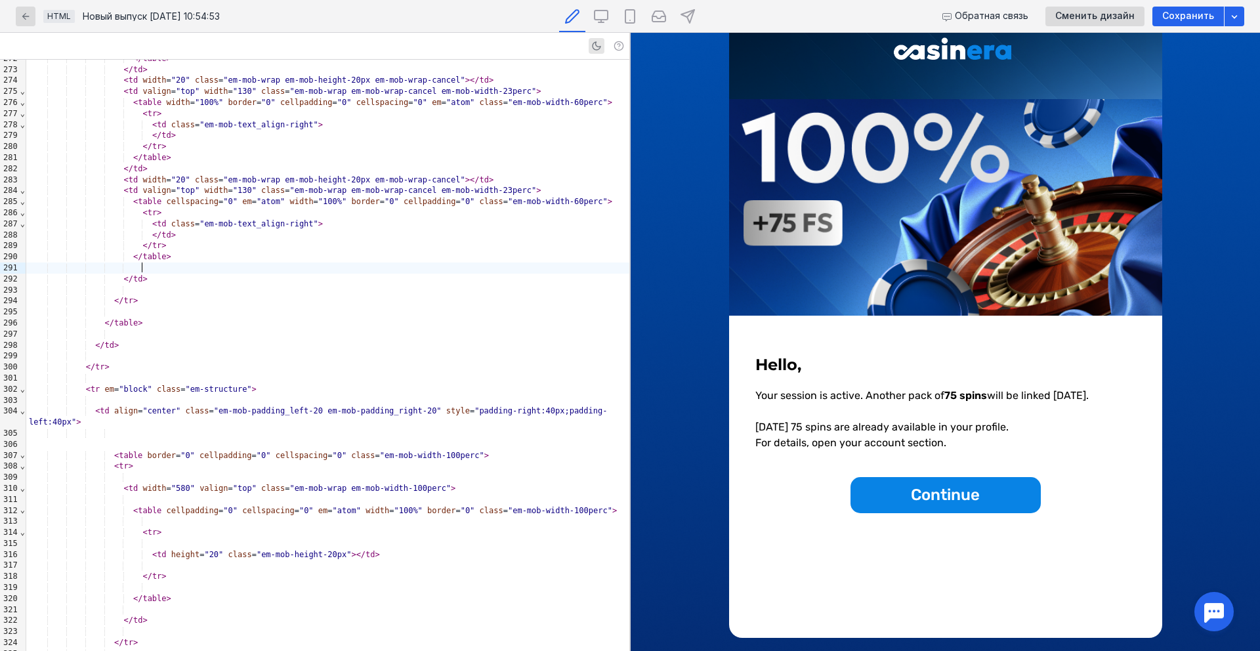 This screenshot has height=651, width=1260. What do you see at coordinates (1188, 16) in the screenshot?
I see `button: Сохранить` at bounding box center [1188, 16].